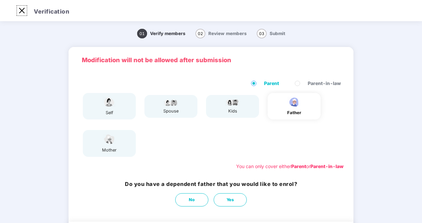 The width and height of the screenshot is (422, 223). I want to click on h3: Do you have a dependent father that you would like to enrol?, so click(211, 184).